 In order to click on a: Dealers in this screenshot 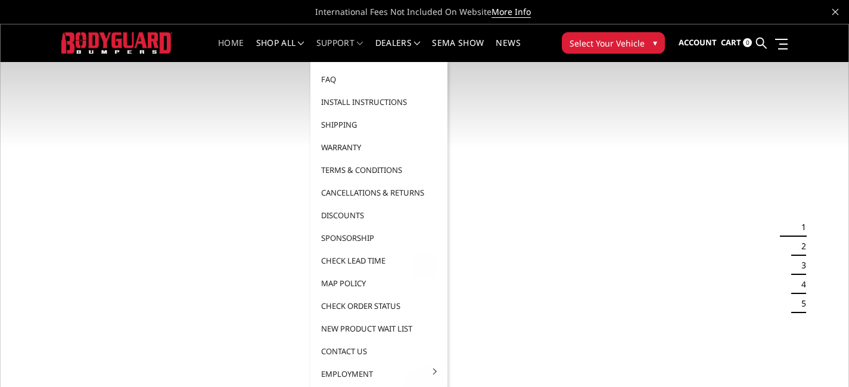, I will do `click(398, 50)`.